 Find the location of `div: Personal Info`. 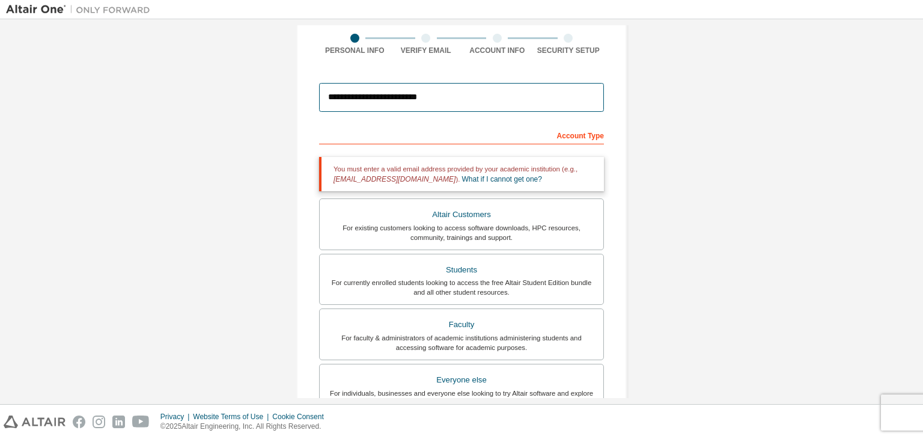

div: Personal Info is located at coordinates (355, 50).